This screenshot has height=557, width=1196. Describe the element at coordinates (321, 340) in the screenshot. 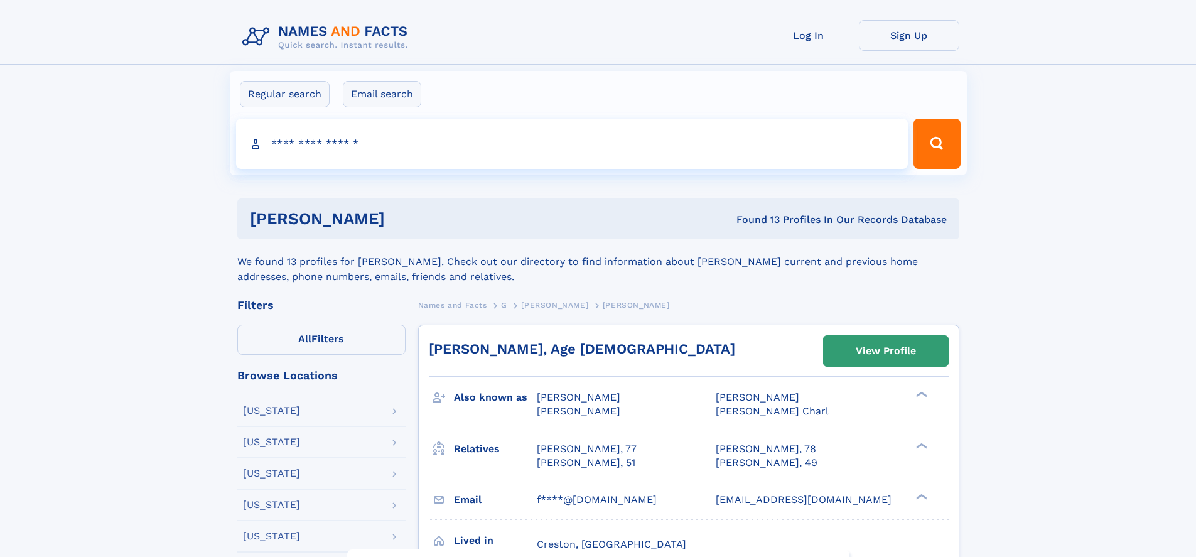

I see `label: Filters` at that location.